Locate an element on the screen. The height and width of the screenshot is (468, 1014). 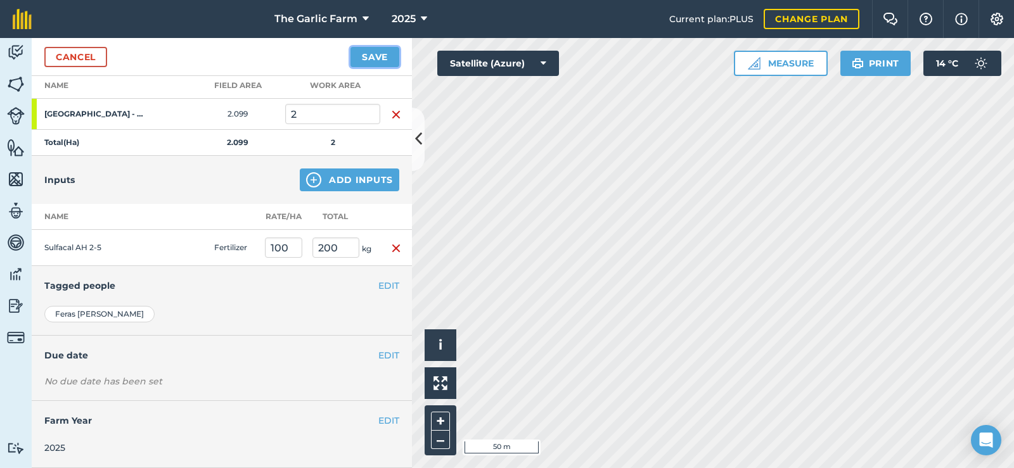
button: Measure is located at coordinates (781, 63).